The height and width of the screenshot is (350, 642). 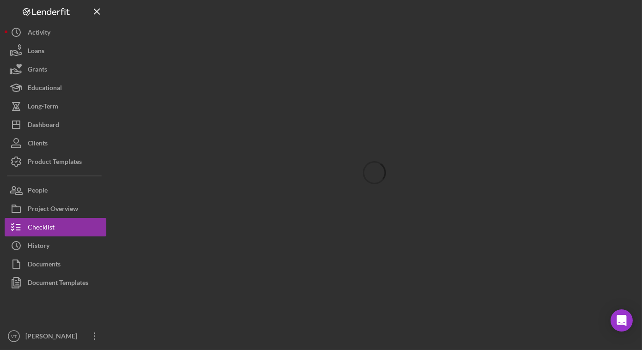 What do you see at coordinates (622, 321) in the screenshot?
I see `div: Open Intercom Messenger` at bounding box center [622, 321].